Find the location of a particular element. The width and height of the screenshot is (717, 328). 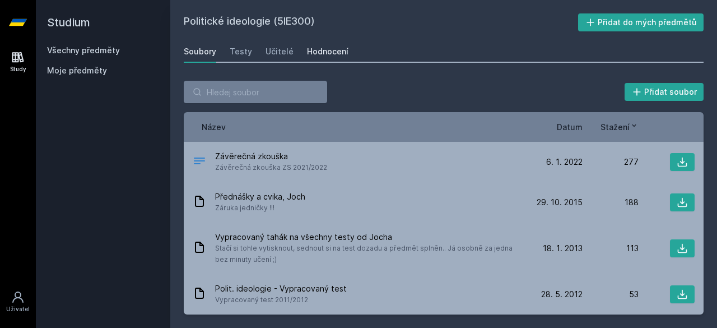

div: 53 is located at coordinates (611, 294).